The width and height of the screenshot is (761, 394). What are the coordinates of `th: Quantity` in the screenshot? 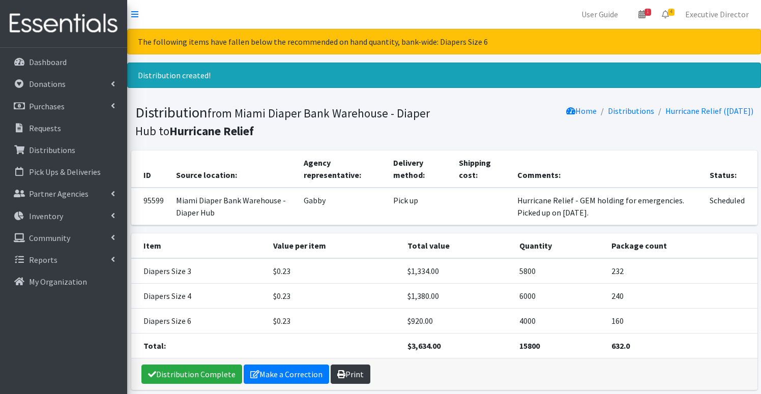 It's located at (559, 246).